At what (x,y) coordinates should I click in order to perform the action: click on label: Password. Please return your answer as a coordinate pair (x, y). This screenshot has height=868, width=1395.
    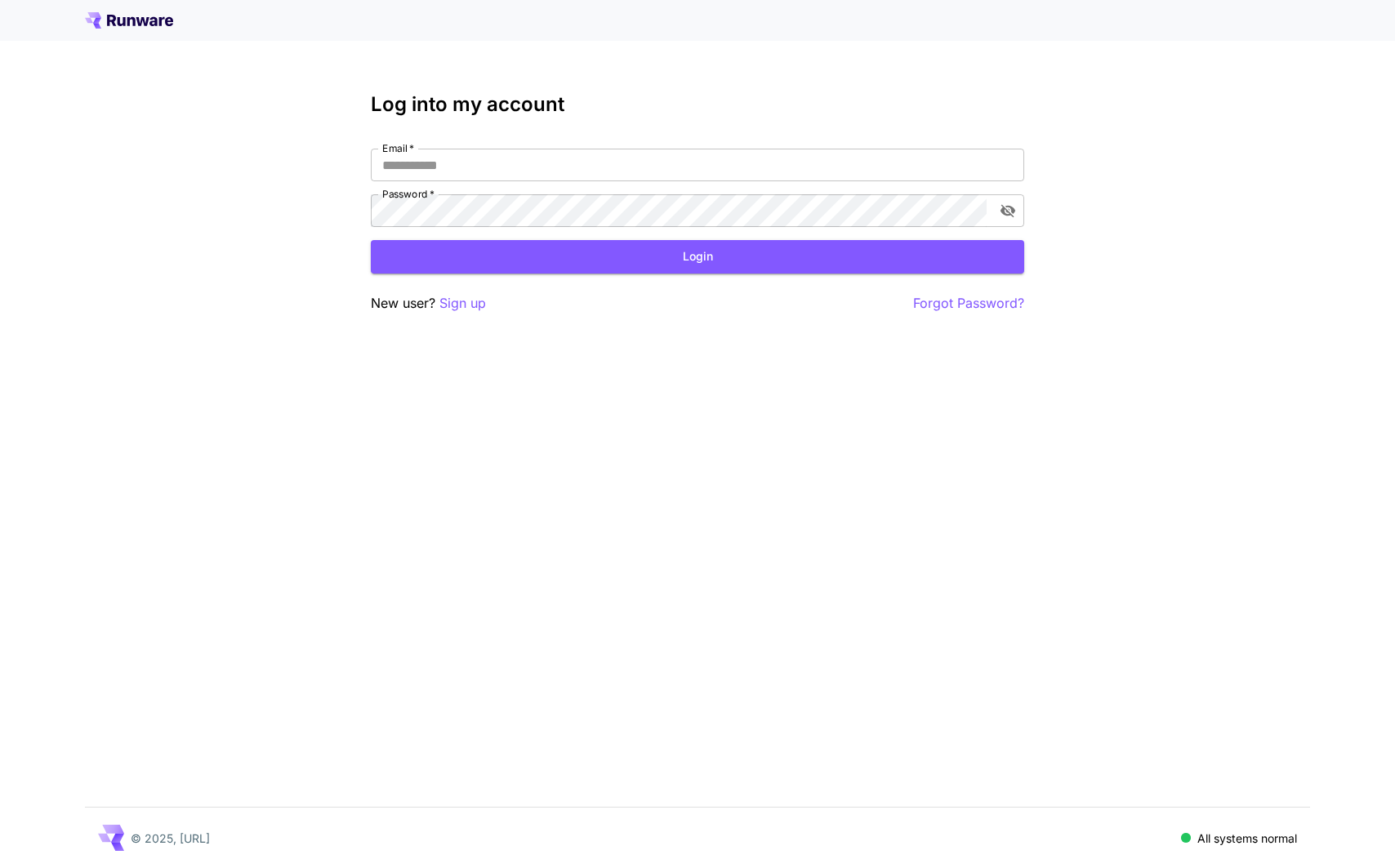
    Looking at the image, I should click on (408, 193).